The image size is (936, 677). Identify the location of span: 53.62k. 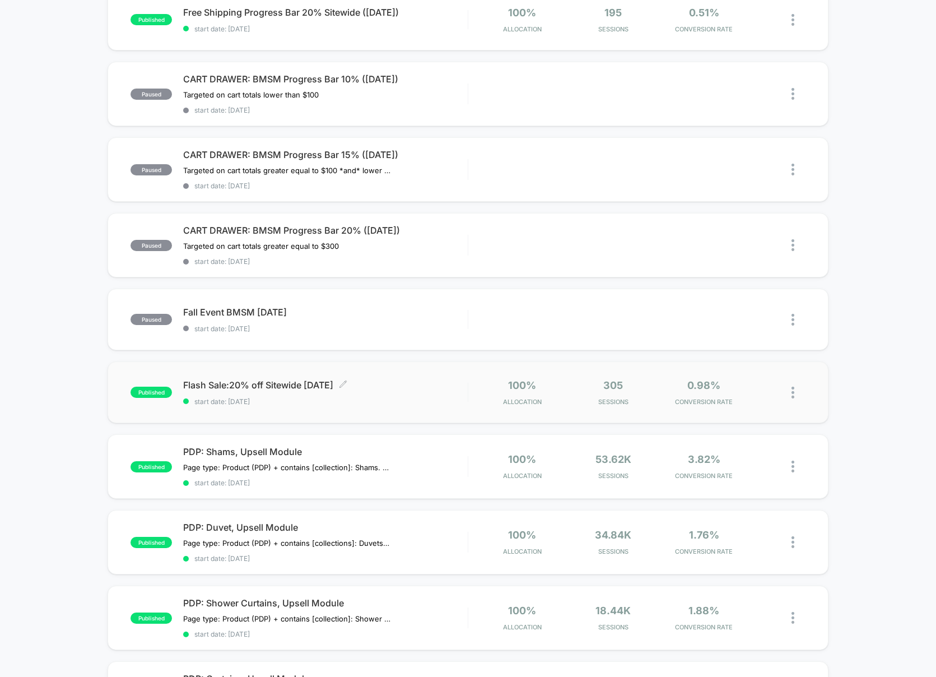
(613, 459).